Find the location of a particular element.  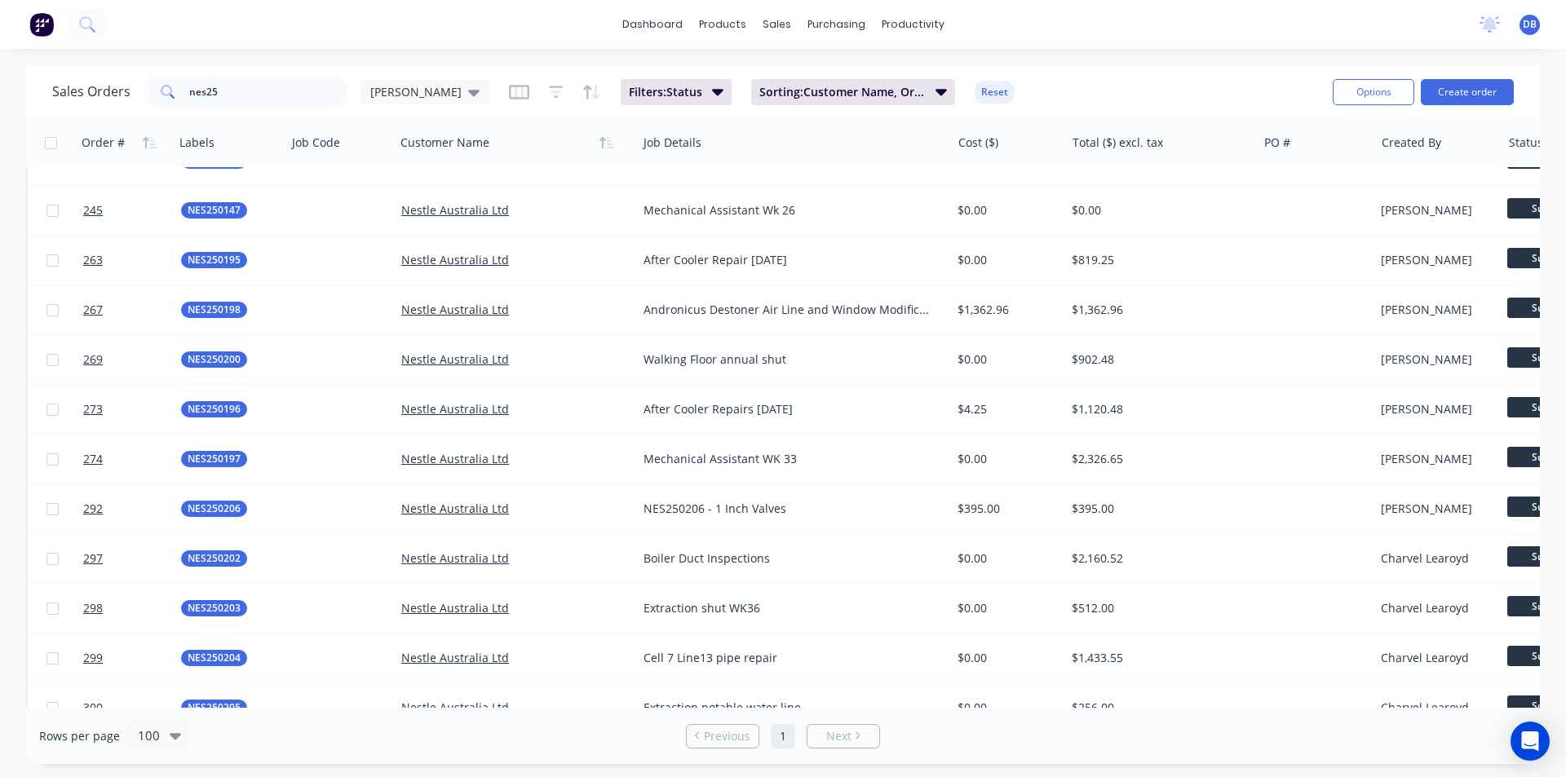

a: 274 is located at coordinates (132, 459).